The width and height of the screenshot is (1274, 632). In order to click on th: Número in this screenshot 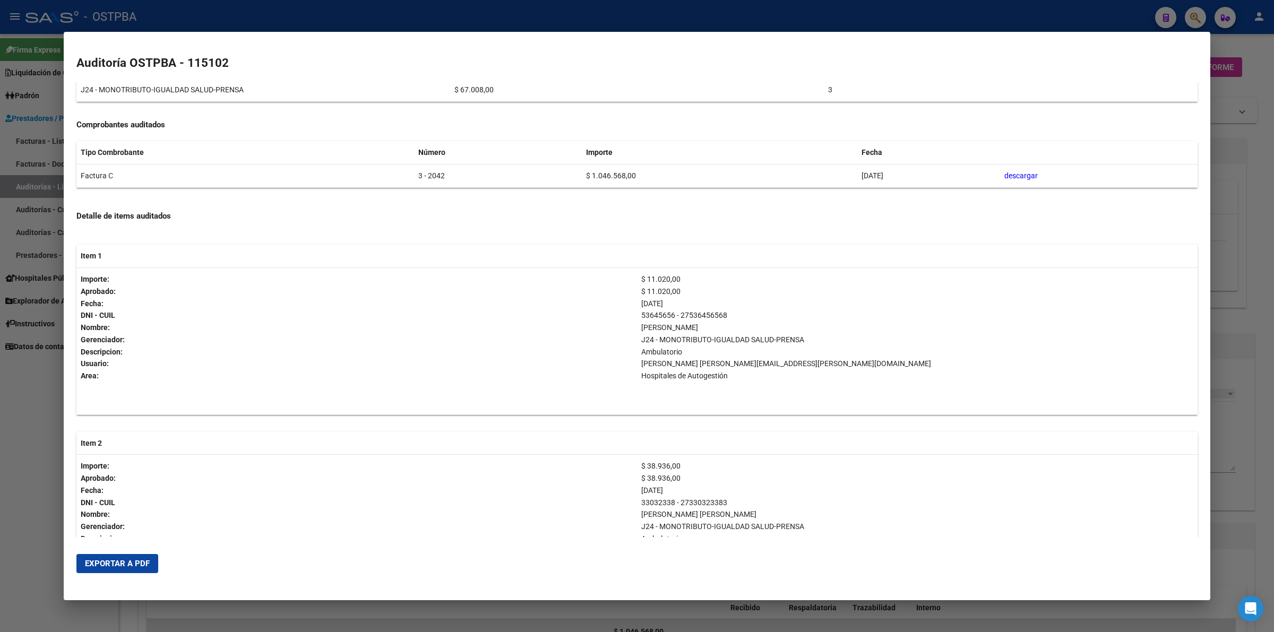, I will do `click(498, 152)`.